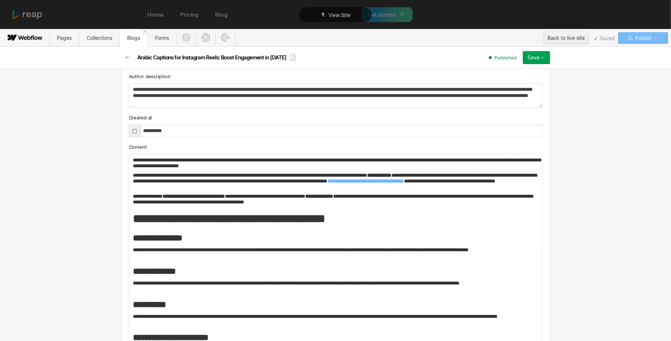 The width and height of the screenshot is (671, 341). Describe the element at coordinates (643, 38) in the screenshot. I see `span: Publish` at that location.